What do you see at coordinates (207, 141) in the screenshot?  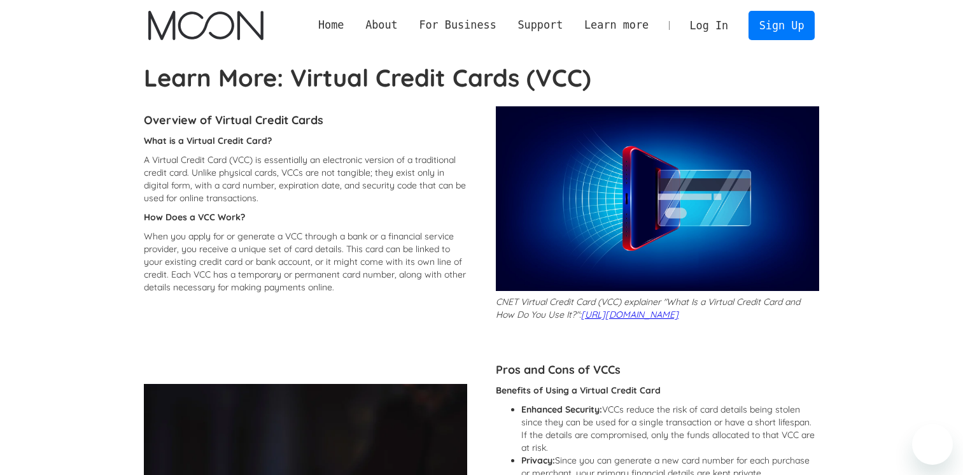 I see `strong: What is a Virtual Credit Card?` at bounding box center [207, 141].